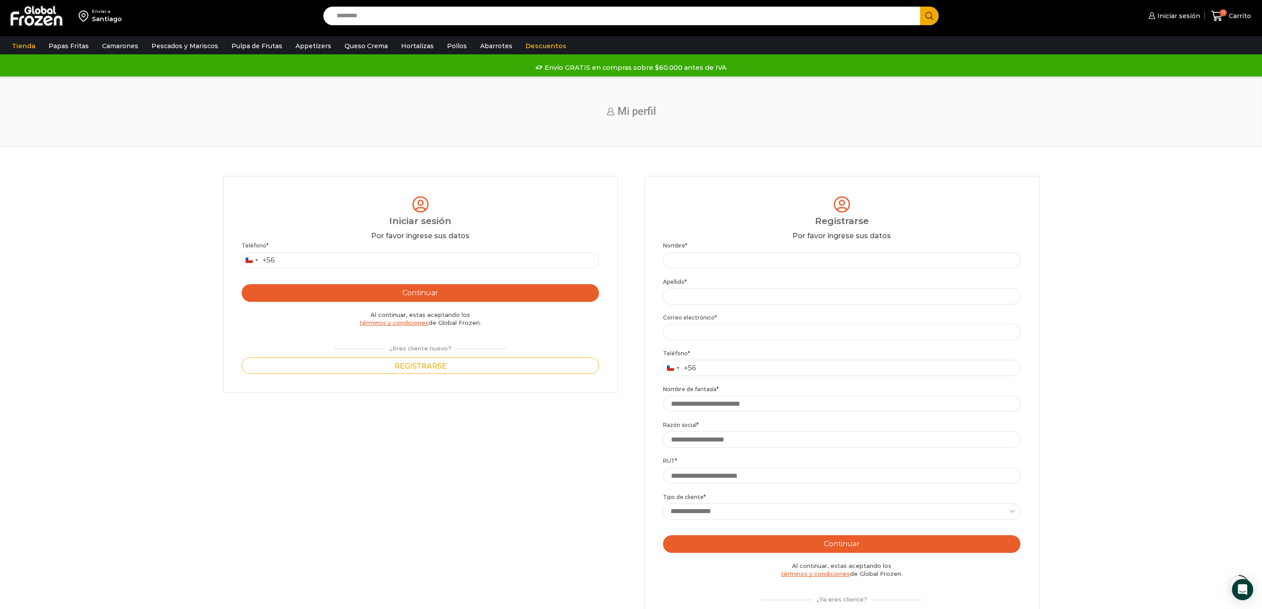 This screenshot has width=1262, height=609. What do you see at coordinates (23, 46) in the screenshot?
I see `a: Tienda` at bounding box center [23, 46].